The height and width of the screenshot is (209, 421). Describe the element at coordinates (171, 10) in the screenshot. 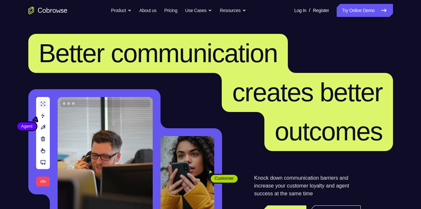

I see `a: Pricing` at that location.